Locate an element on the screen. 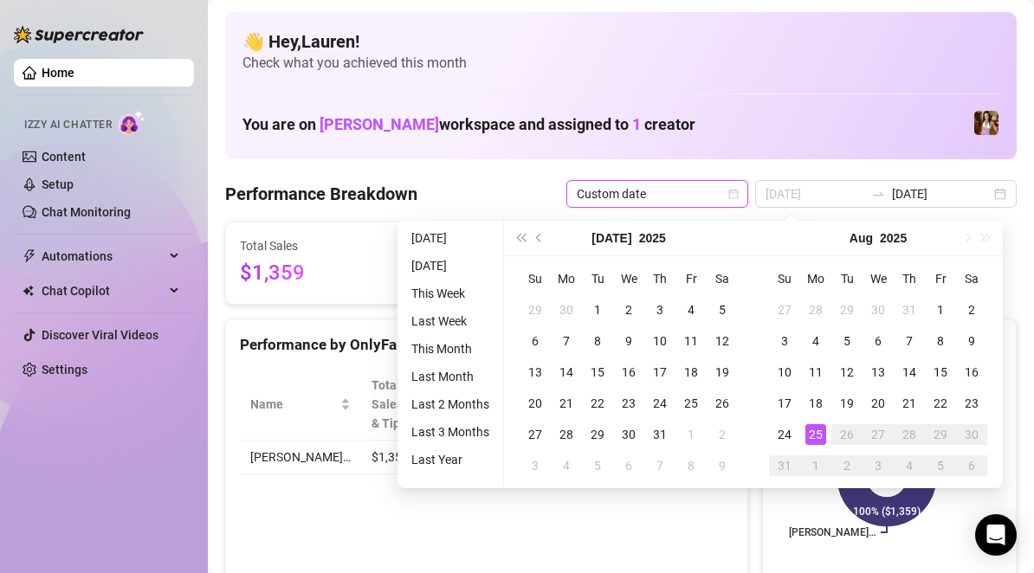 This screenshot has height=573, width=1034. td: 2025-07-06 is located at coordinates (535, 341).